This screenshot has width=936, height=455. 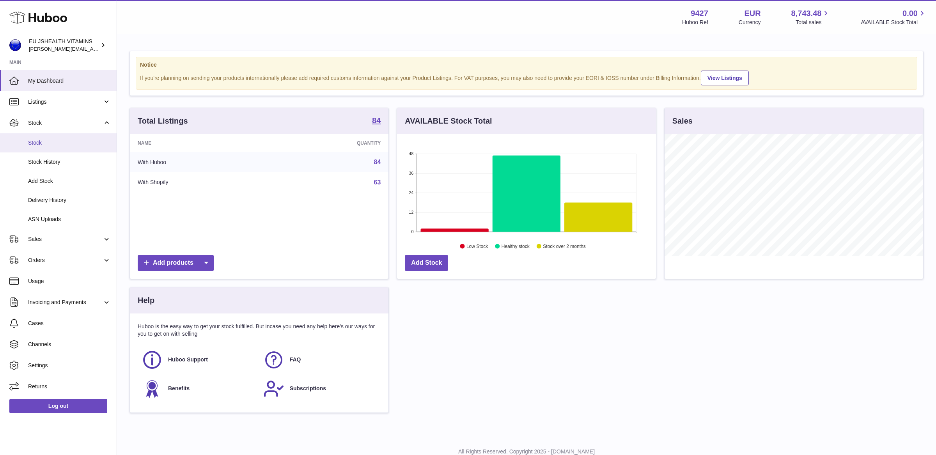 I want to click on a: 8,743.48 Total sales, so click(x=811, y=17).